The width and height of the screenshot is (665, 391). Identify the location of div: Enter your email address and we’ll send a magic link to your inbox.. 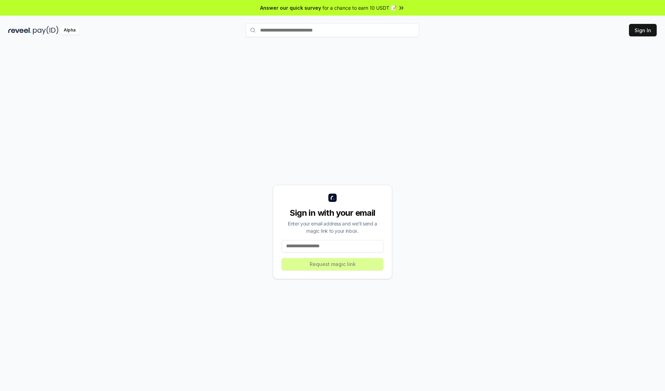
(332, 227).